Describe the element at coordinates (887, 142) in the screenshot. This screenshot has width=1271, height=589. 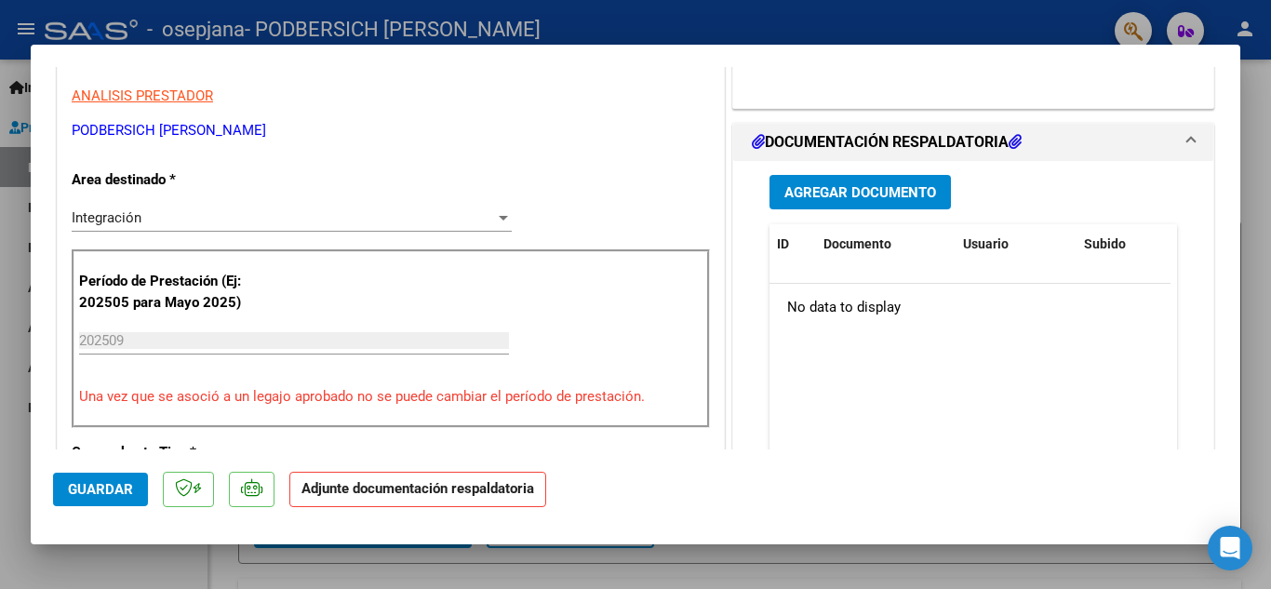
I see `h1: DOCUMENTACIÓN RESPALDATORIA` at that location.